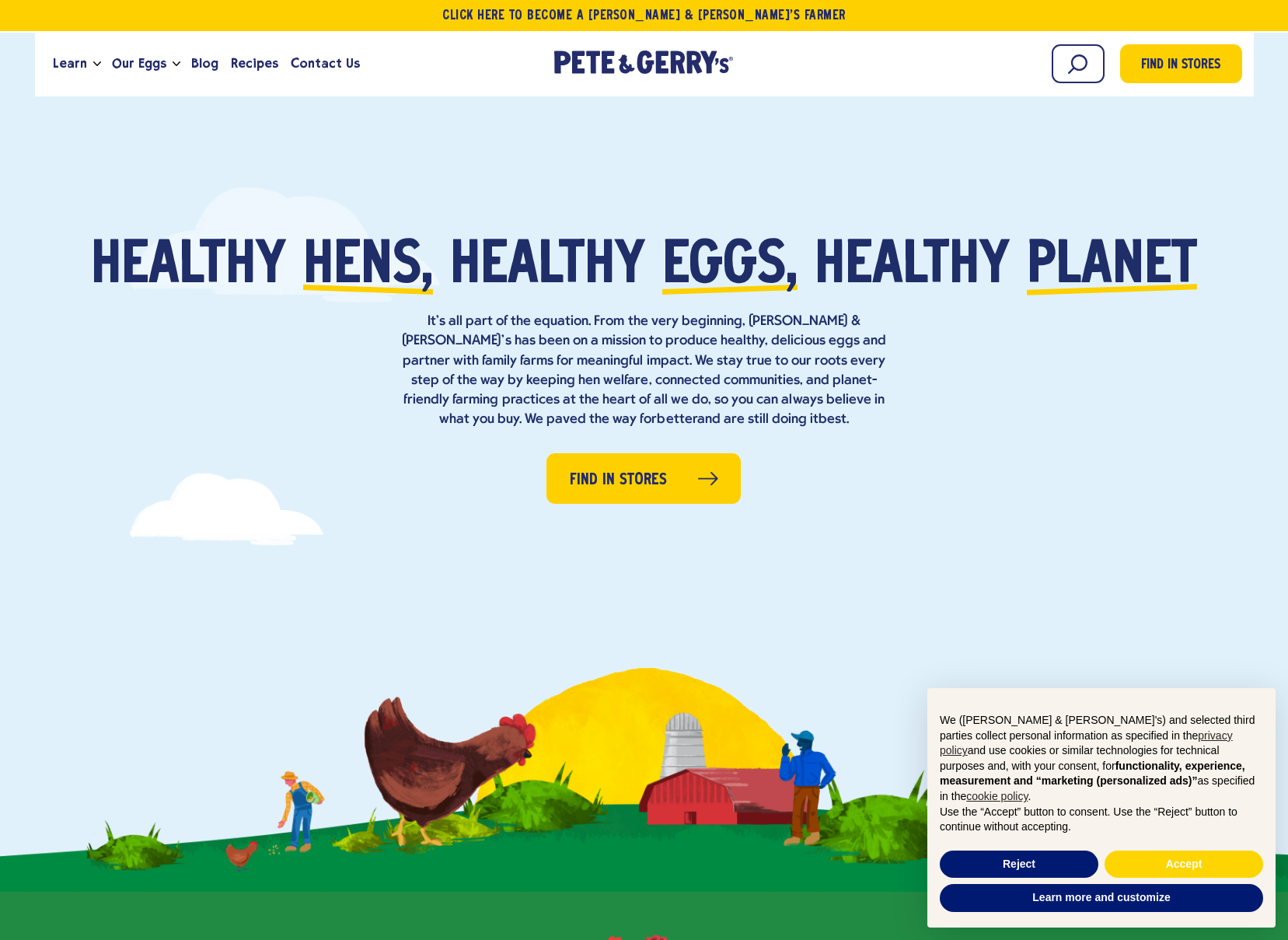 The height and width of the screenshot is (940, 1288). What do you see at coordinates (997, 795) in the screenshot?
I see `a: cookie policy` at bounding box center [997, 795].